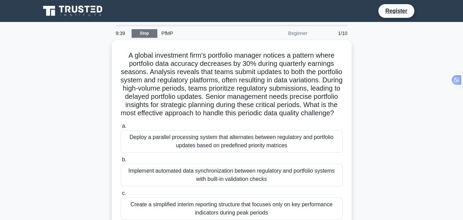 This screenshot has height=220, width=463. Describe the element at coordinates (232, 141) in the screenshot. I see `div: Deploy a parallel processing system that alternates between regulatory and portfolio updates base...` at that location.